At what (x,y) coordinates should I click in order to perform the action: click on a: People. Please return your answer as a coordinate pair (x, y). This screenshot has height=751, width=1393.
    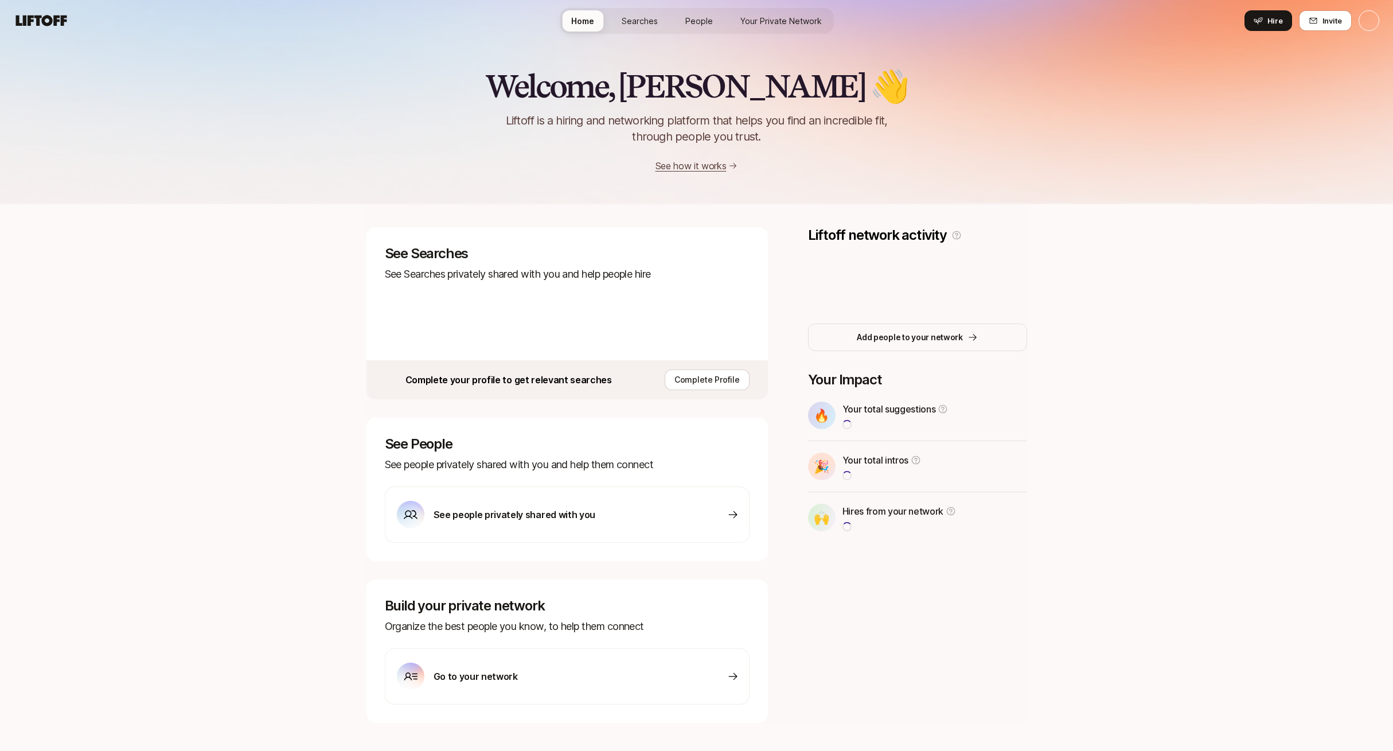
    Looking at the image, I should click on (699, 21).